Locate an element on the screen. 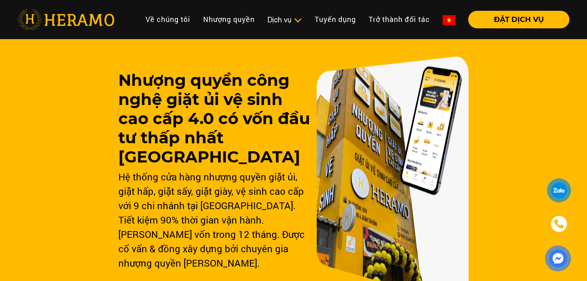 This screenshot has height=281, width=587. img: subToggleIcon is located at coordinates (297, 20).